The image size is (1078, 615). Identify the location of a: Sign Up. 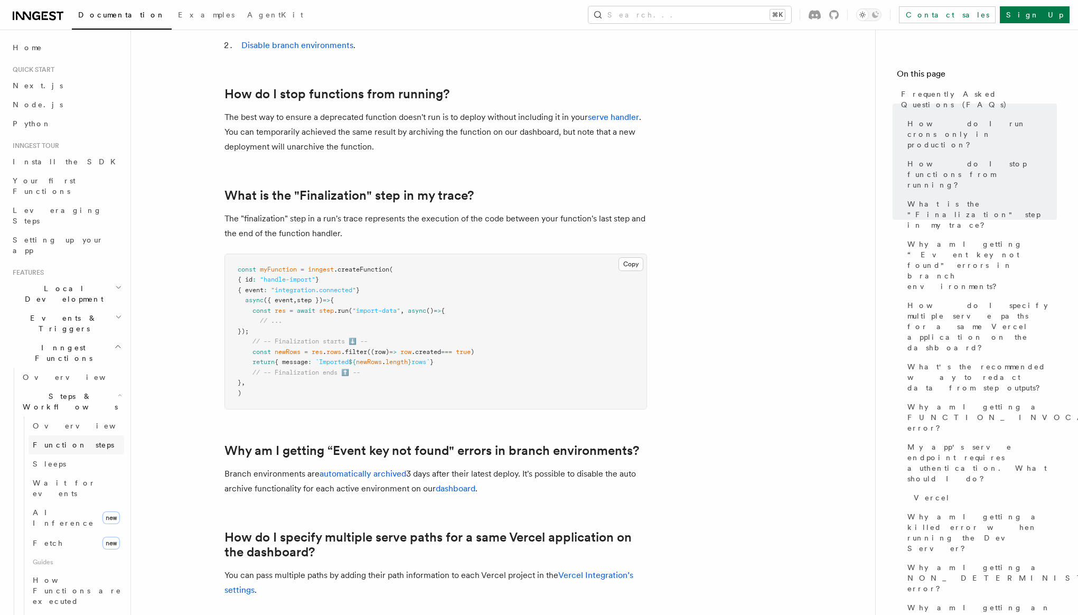
(1035, 15).